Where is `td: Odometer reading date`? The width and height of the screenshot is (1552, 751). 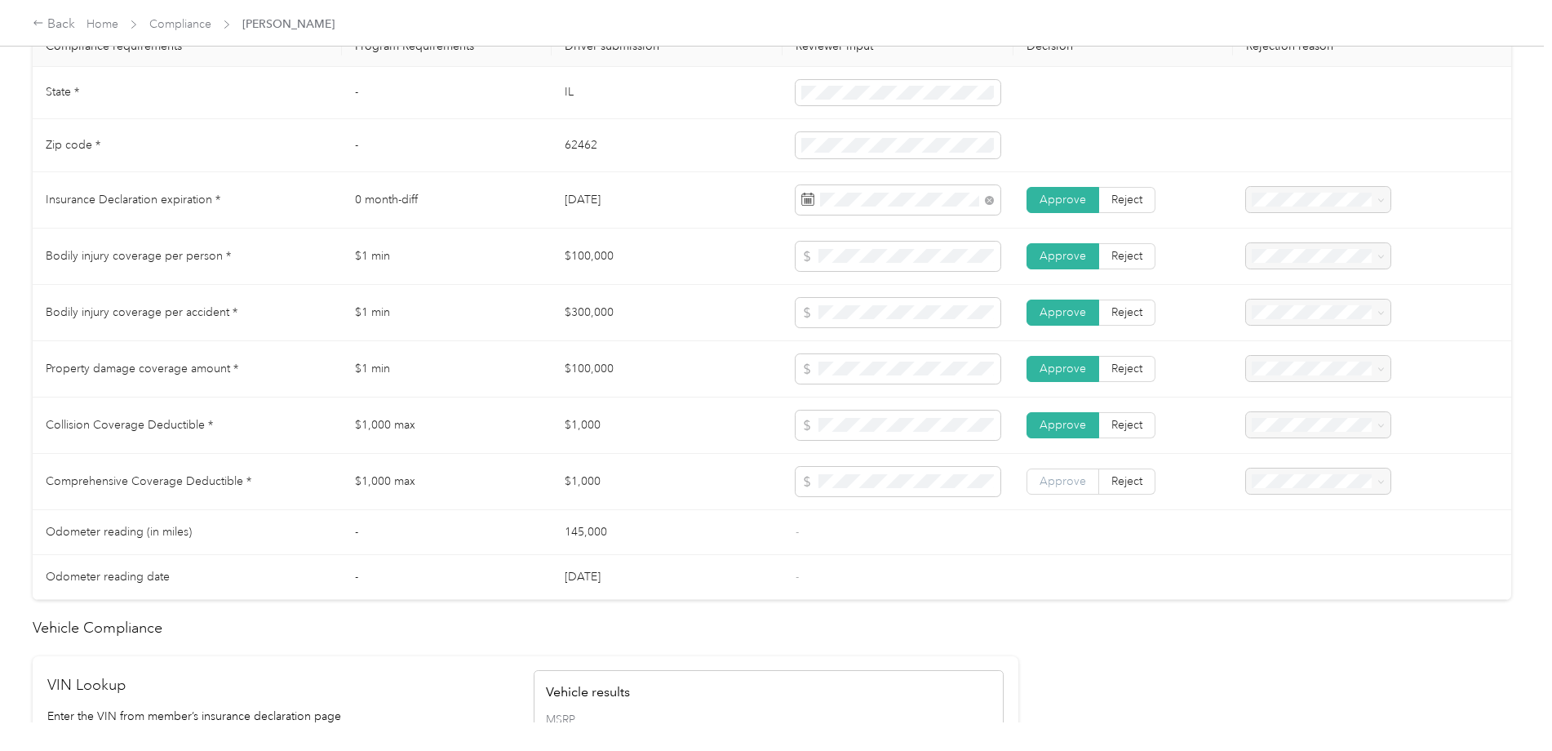 td: Odometer reading date is located at coordinates (187, 577).